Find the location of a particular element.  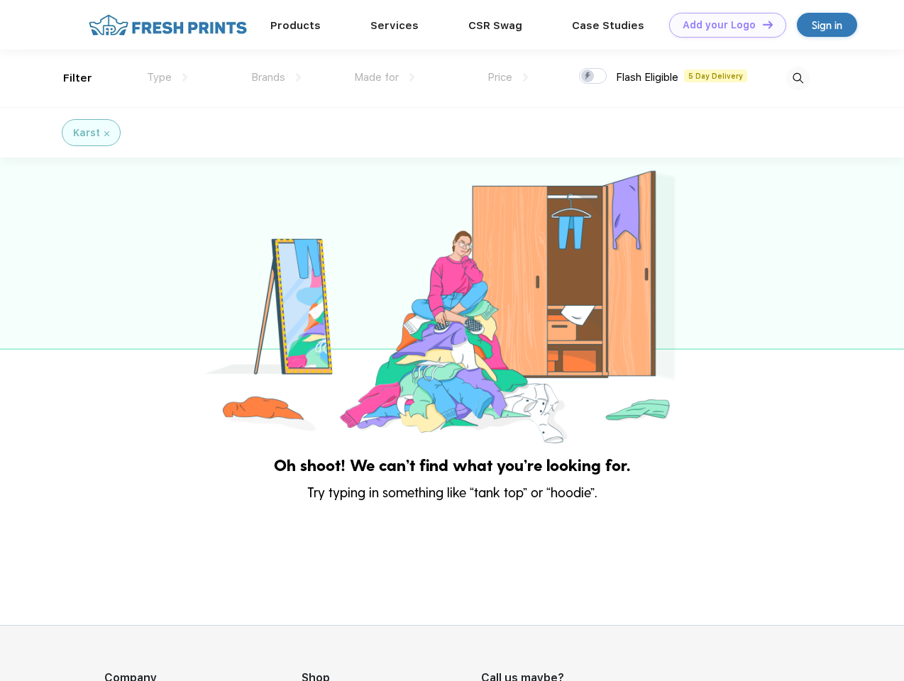

span: Made for is located at coordinates (376, 77).